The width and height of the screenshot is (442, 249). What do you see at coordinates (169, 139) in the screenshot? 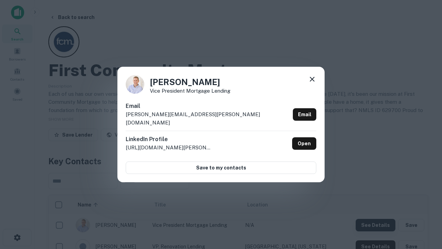
I see `h6: LinkedIn Profile` at bounding box center [169, 139].